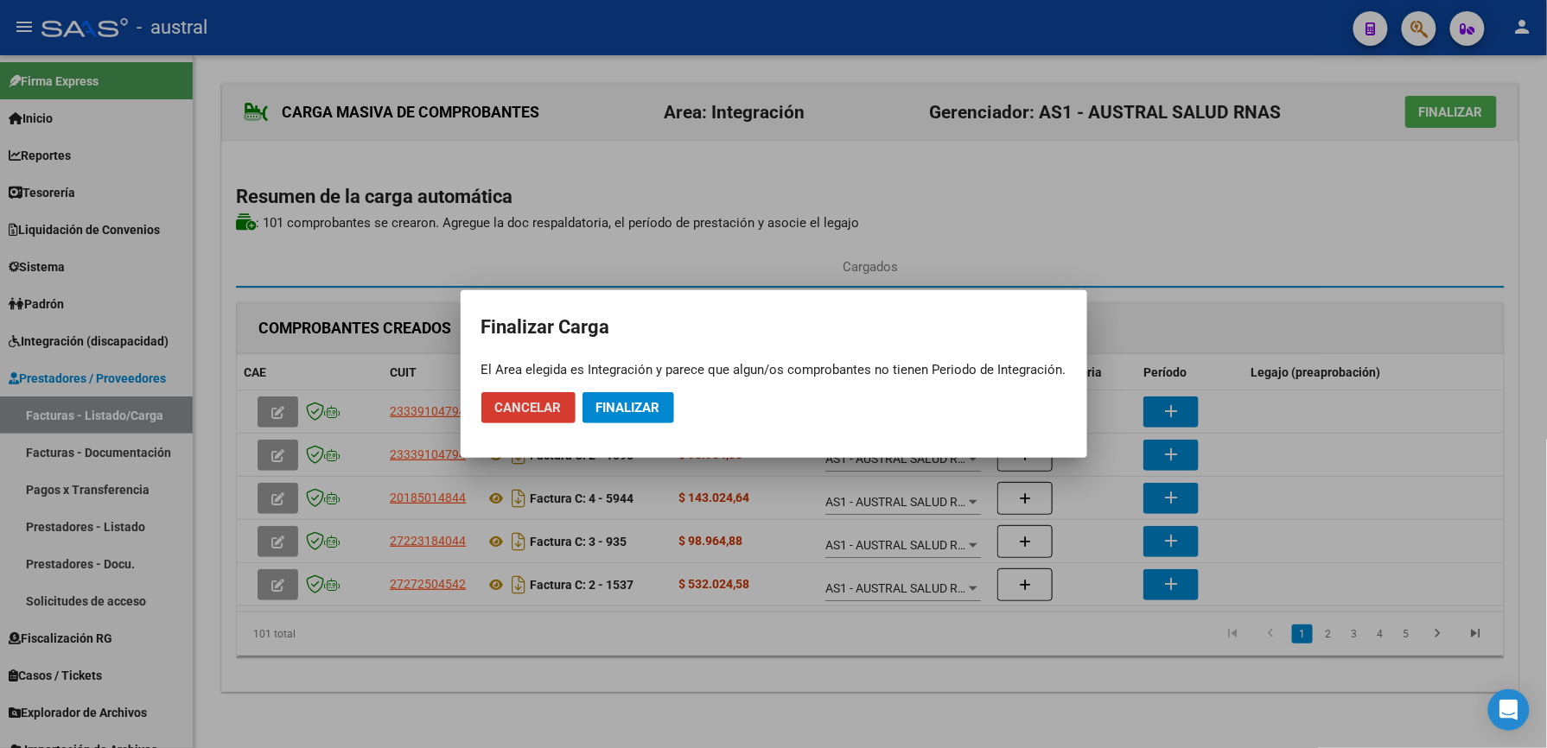 The image size is (1547, 748). I want to click on button: Cancelar, so click(528, 408).